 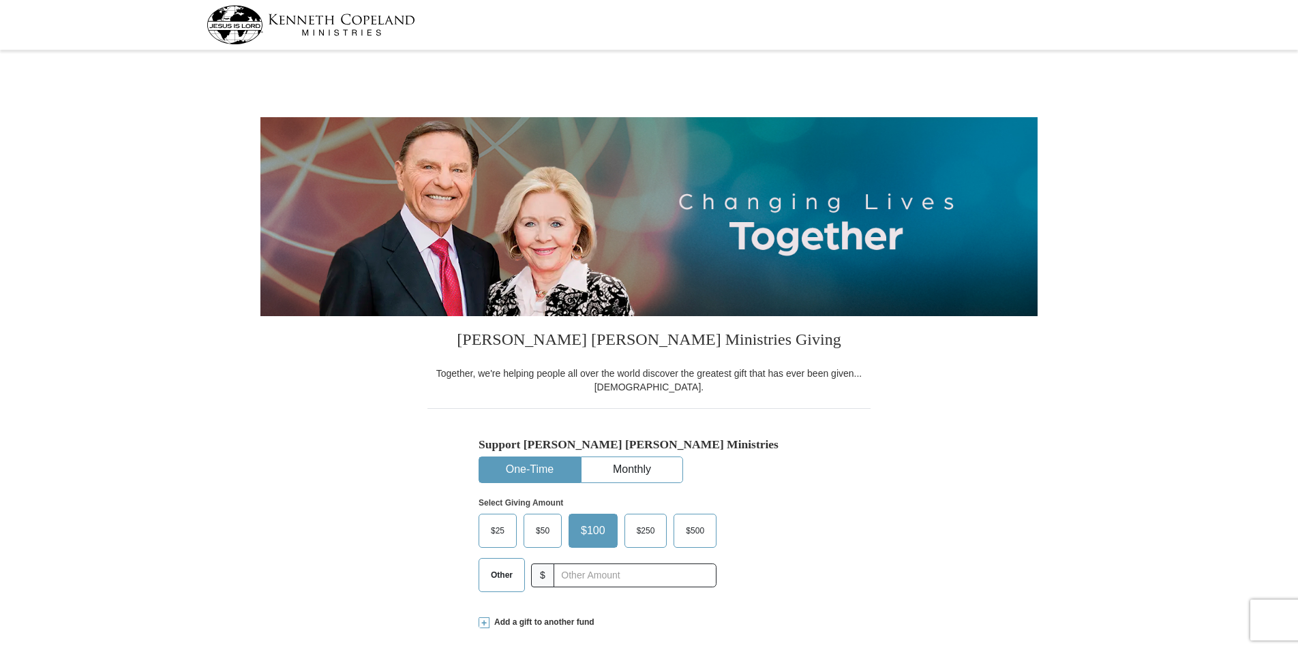 I want to click on button: Monthly, so click(x=632, y=470).